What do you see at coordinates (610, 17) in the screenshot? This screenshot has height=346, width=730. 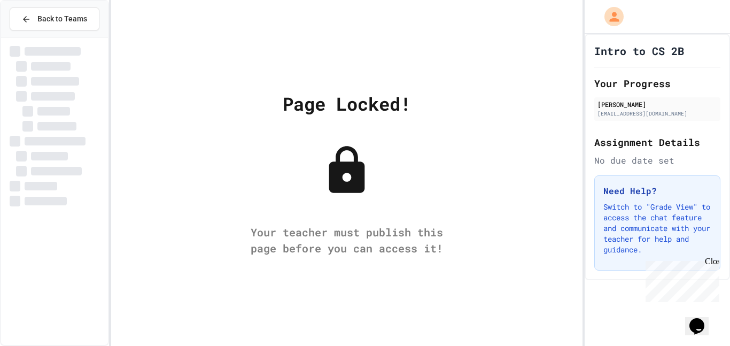 I see `div: My Account` at bounding box center [610, 17].